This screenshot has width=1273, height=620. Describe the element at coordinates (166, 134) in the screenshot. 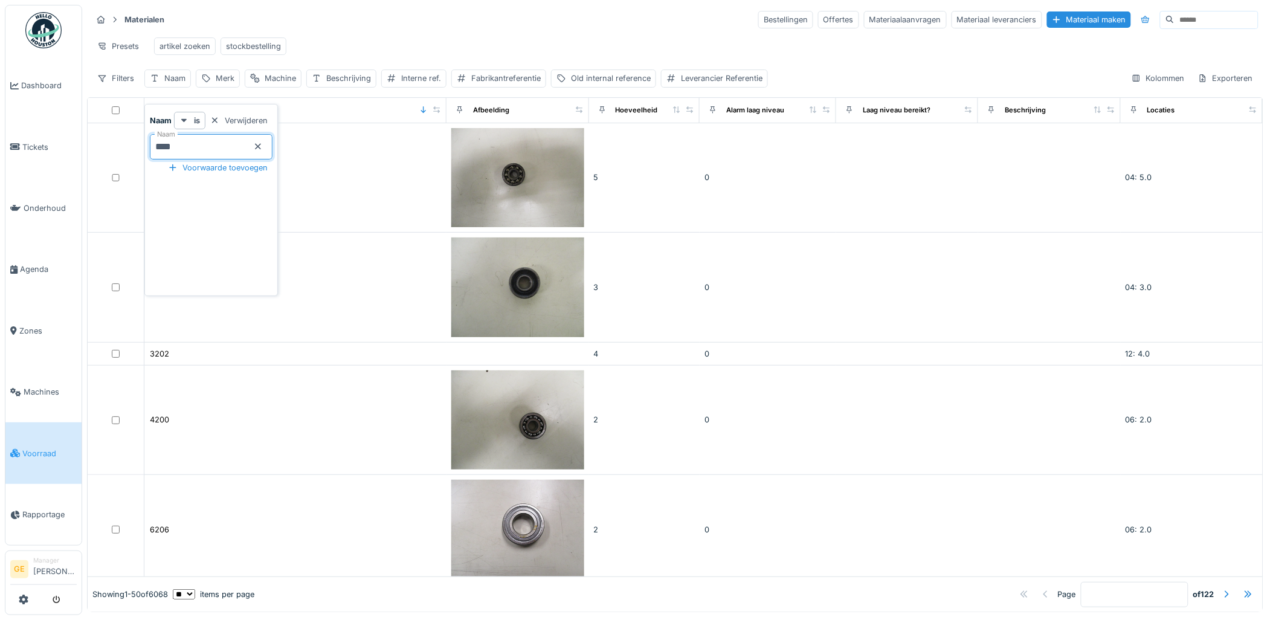

I see `label: Naam` at that location.